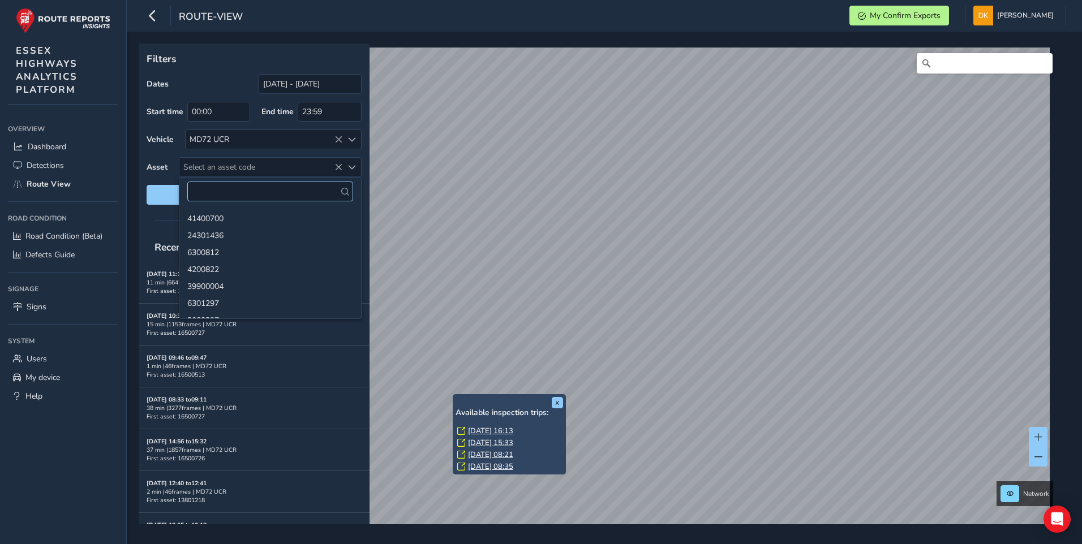 This screenshot has width=1082, height=544. I want to click on input: Search, so click(985, 63).